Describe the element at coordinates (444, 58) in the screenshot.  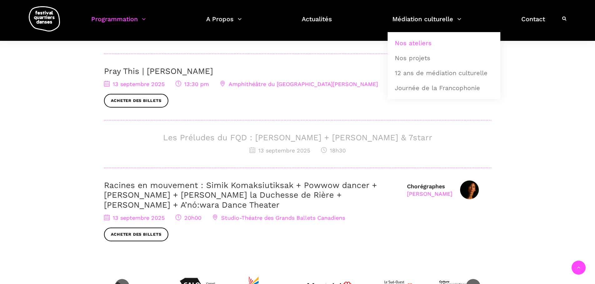
I see `a: Nos projets` at that location.